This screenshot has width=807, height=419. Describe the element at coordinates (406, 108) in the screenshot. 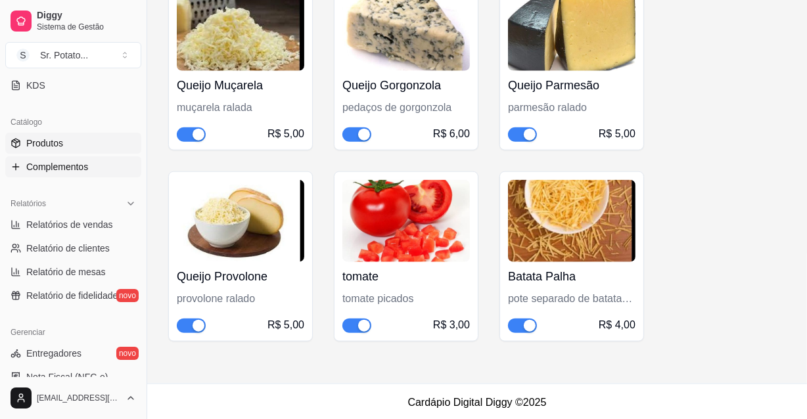

I see `div: pedaços de gorgonzola` at that location.